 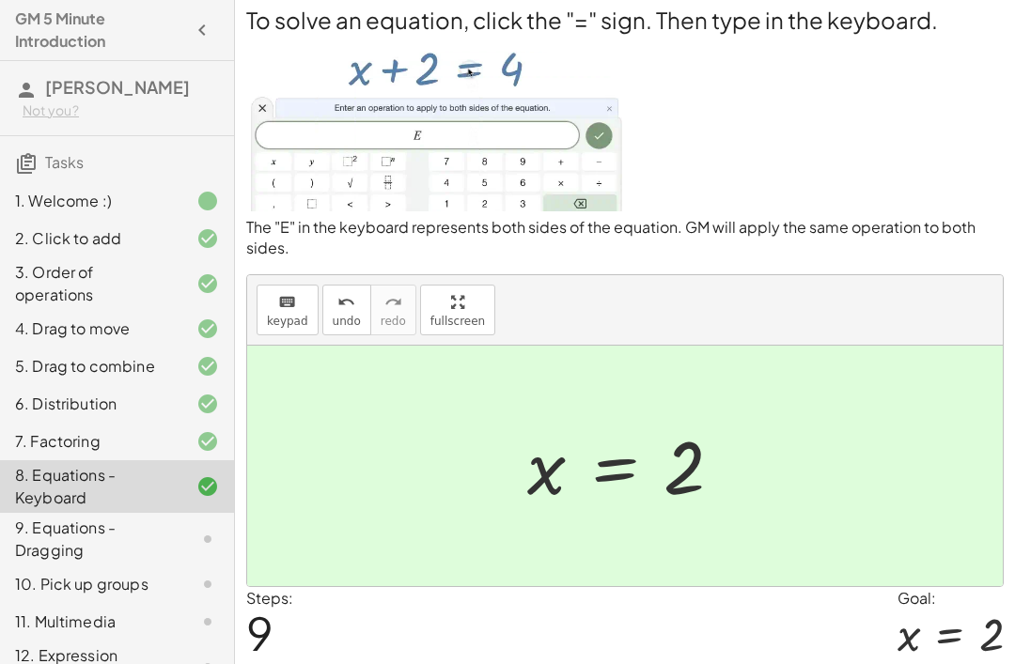 What do you see at coordinates (287, 310) in the screenshot?
I see `button: keyboardkeypad` at bounding box center [287, 310].